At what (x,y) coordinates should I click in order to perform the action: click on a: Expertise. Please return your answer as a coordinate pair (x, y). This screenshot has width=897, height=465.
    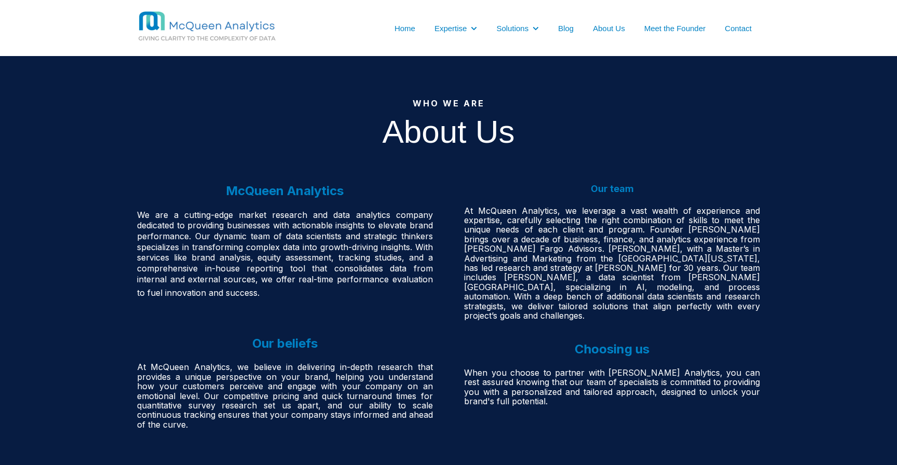
    Looking at the image, I should click on (451, 28).